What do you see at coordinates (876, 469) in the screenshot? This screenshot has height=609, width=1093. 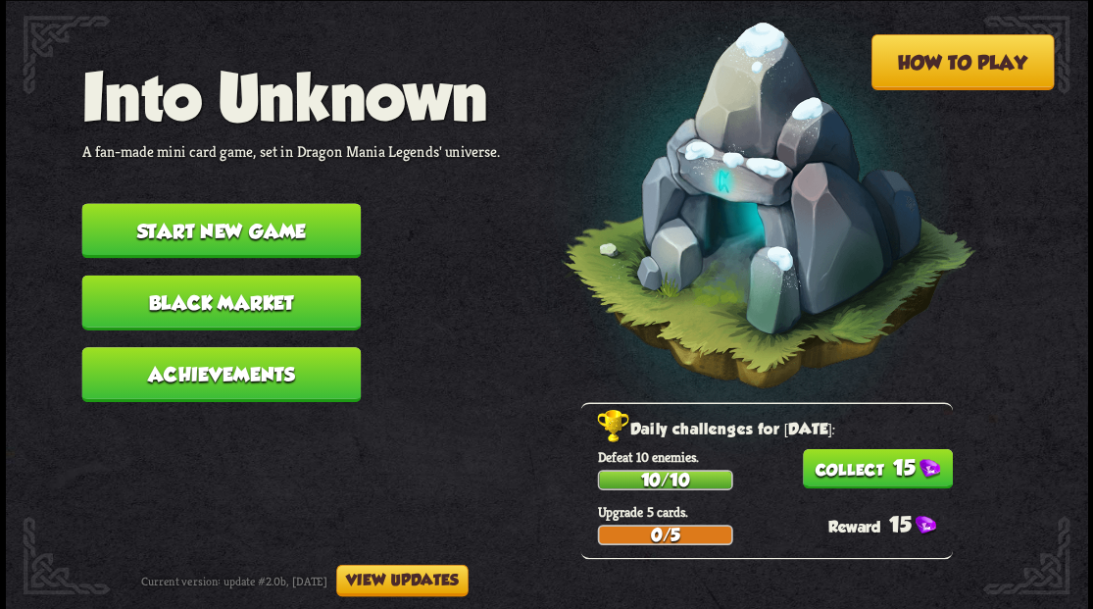 I see `button: 15` at bounding box center [876, 469].